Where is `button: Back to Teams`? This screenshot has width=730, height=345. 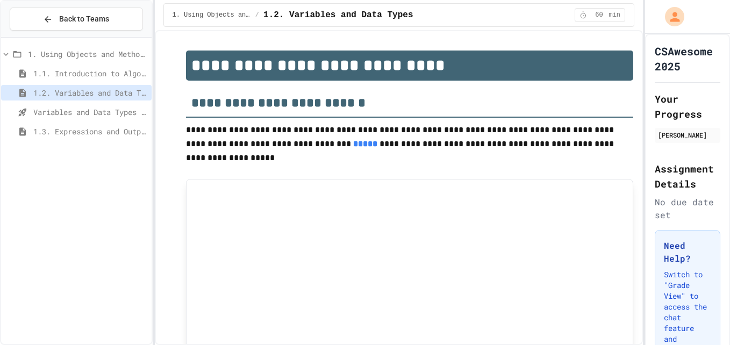
button: Back to Teams is located at coordinates (76, 19).